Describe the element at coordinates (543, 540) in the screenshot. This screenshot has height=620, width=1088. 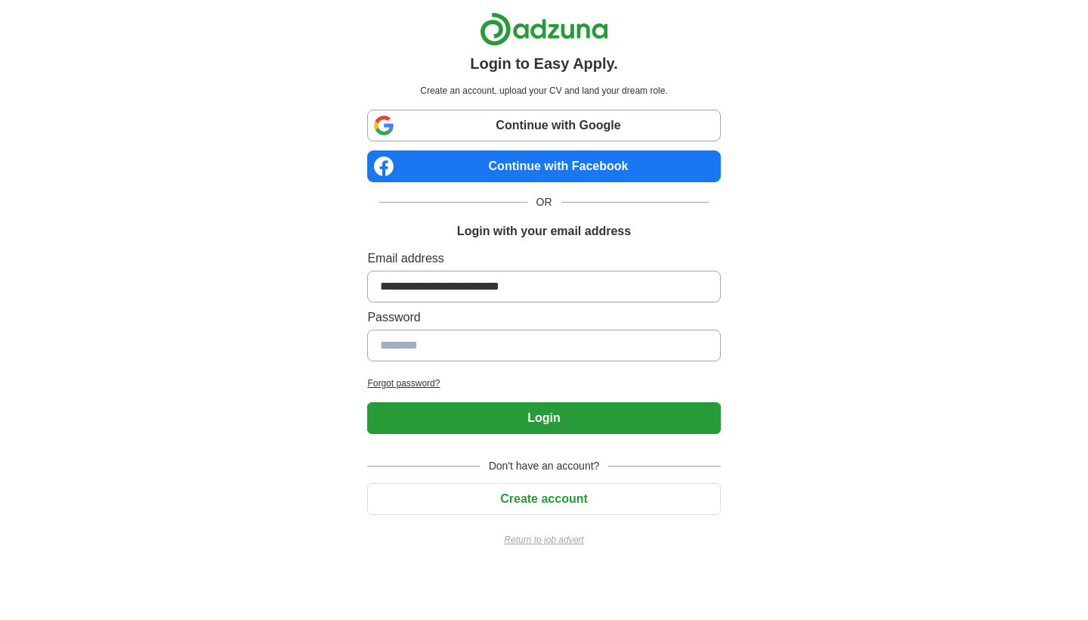
I see `p: Return to job advert` at that location.